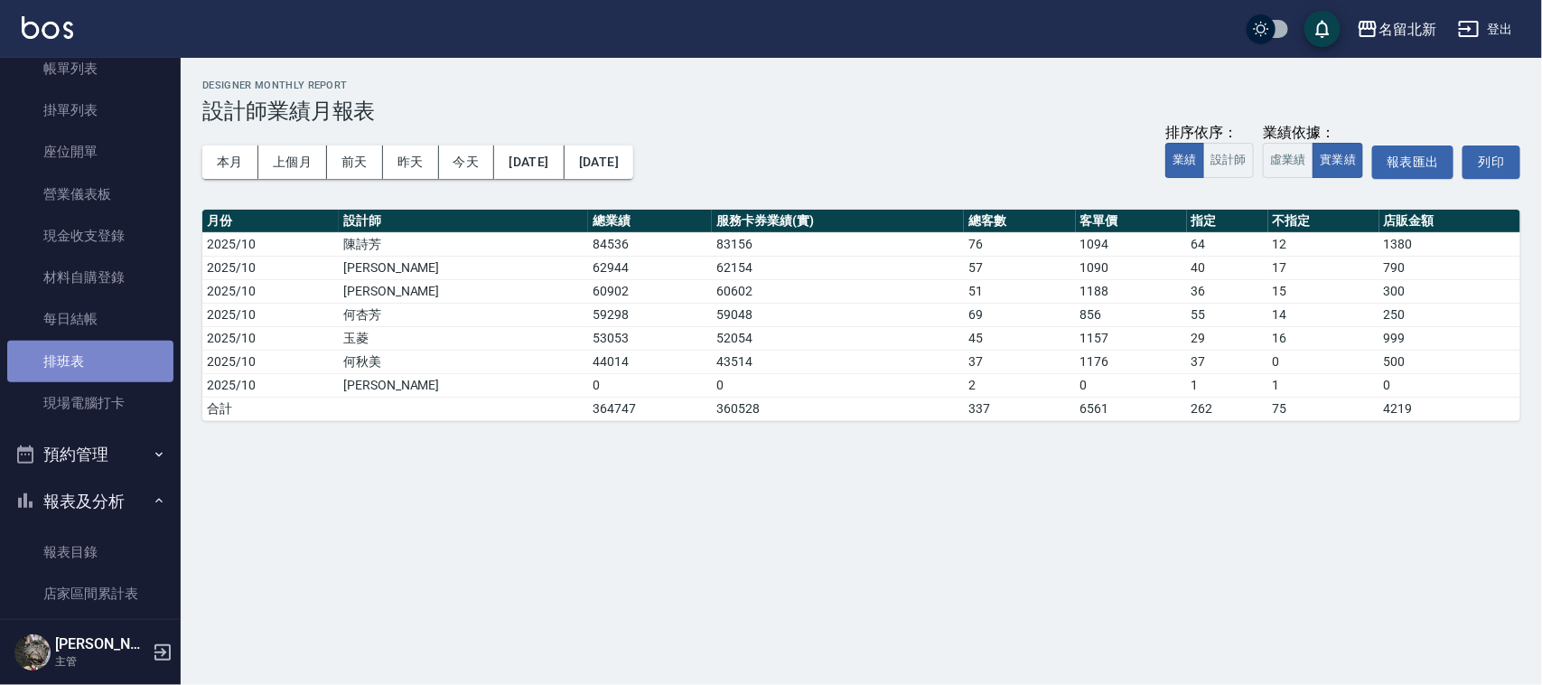 The height and width of the screenshot is (685, 1542). Describe the element at coordinates (1019, 267) in the screenshot. I see `td: 57` at that location.